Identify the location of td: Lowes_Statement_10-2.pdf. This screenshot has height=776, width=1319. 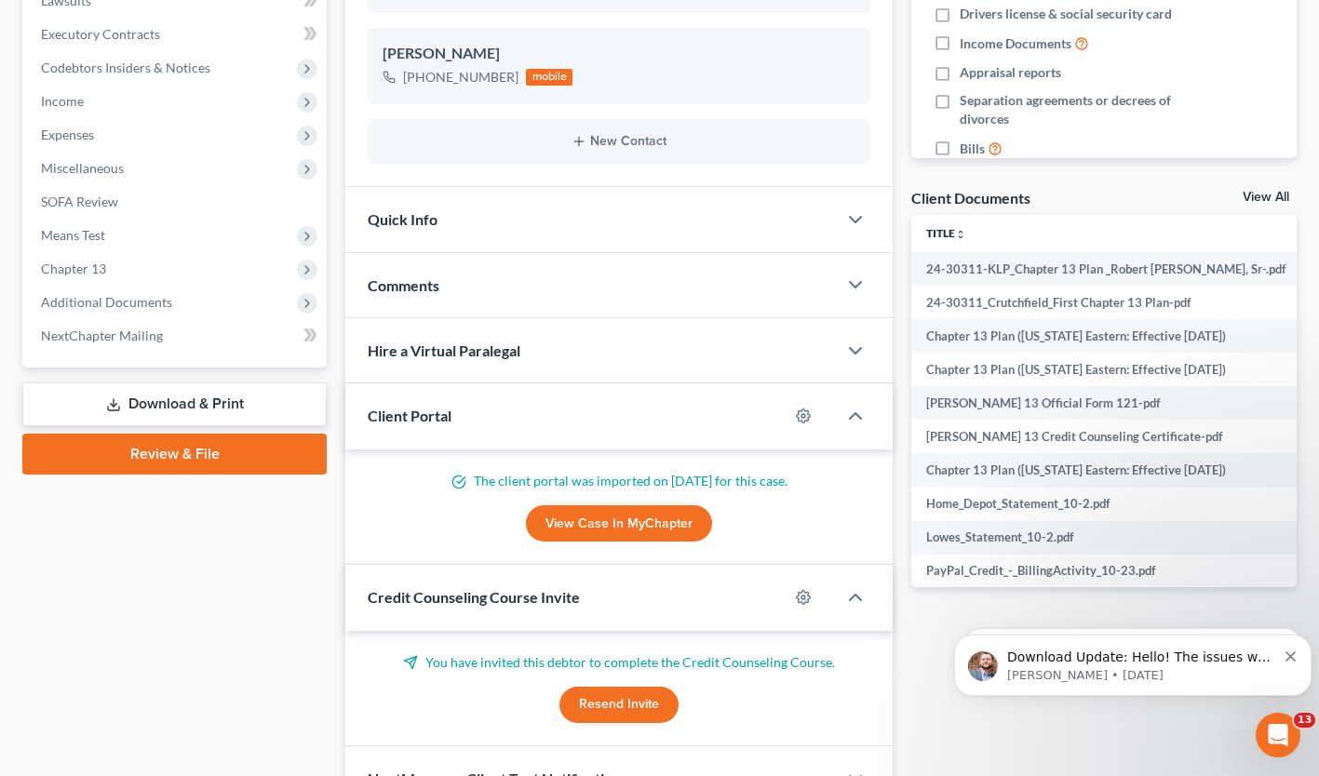
(1109, 538).